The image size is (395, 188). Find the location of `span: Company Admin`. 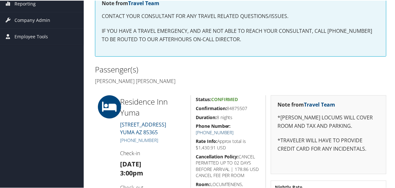

span: Company Admin is located at coordinates (32, 20).